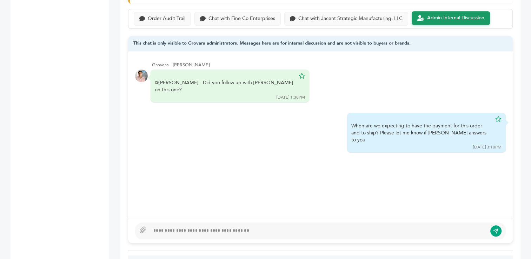 This screenshot has height=259, width=531. What do you see at coordinates (320, 43) in the screenshot?
I see `div: This chat is only visible to Grovara administrators. Messages here are for internal discussion an...` at bounding box center [320, 43].